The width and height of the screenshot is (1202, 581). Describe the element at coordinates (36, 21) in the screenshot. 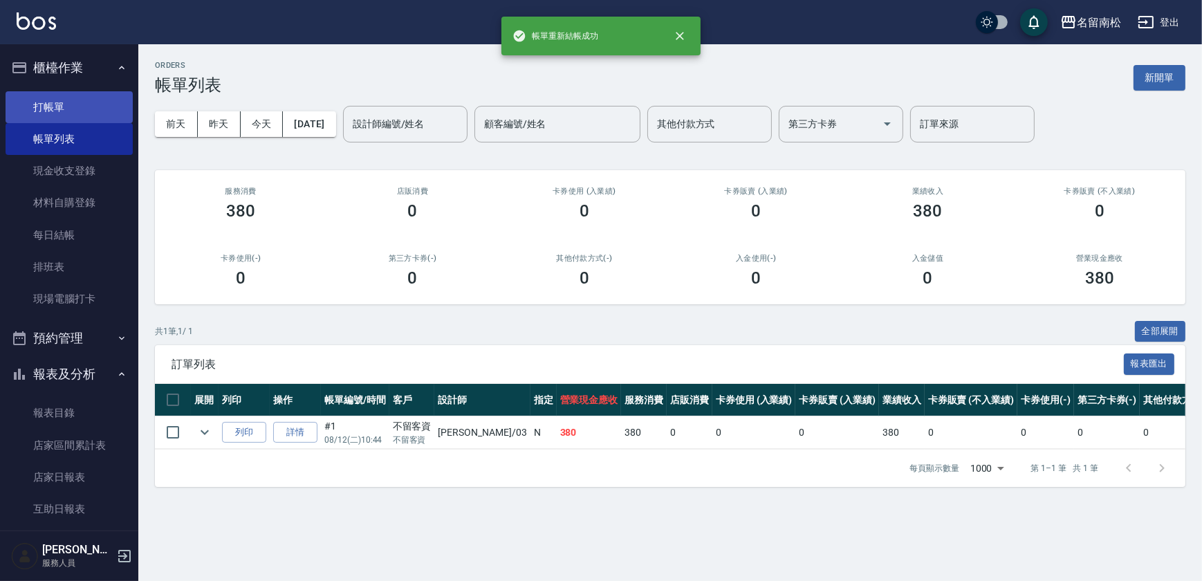

I see `img: Logo` at that location.